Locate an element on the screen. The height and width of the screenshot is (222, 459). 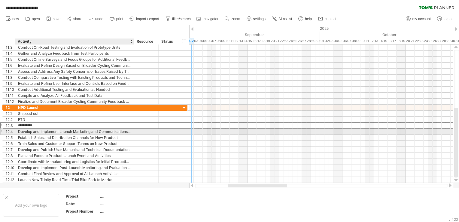
div: 12.3 is located at coordinates (10, 125).